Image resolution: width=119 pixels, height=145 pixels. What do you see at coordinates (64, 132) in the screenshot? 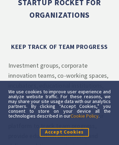
I see `button: Accept Cookies` at bounding box center [64, 132].